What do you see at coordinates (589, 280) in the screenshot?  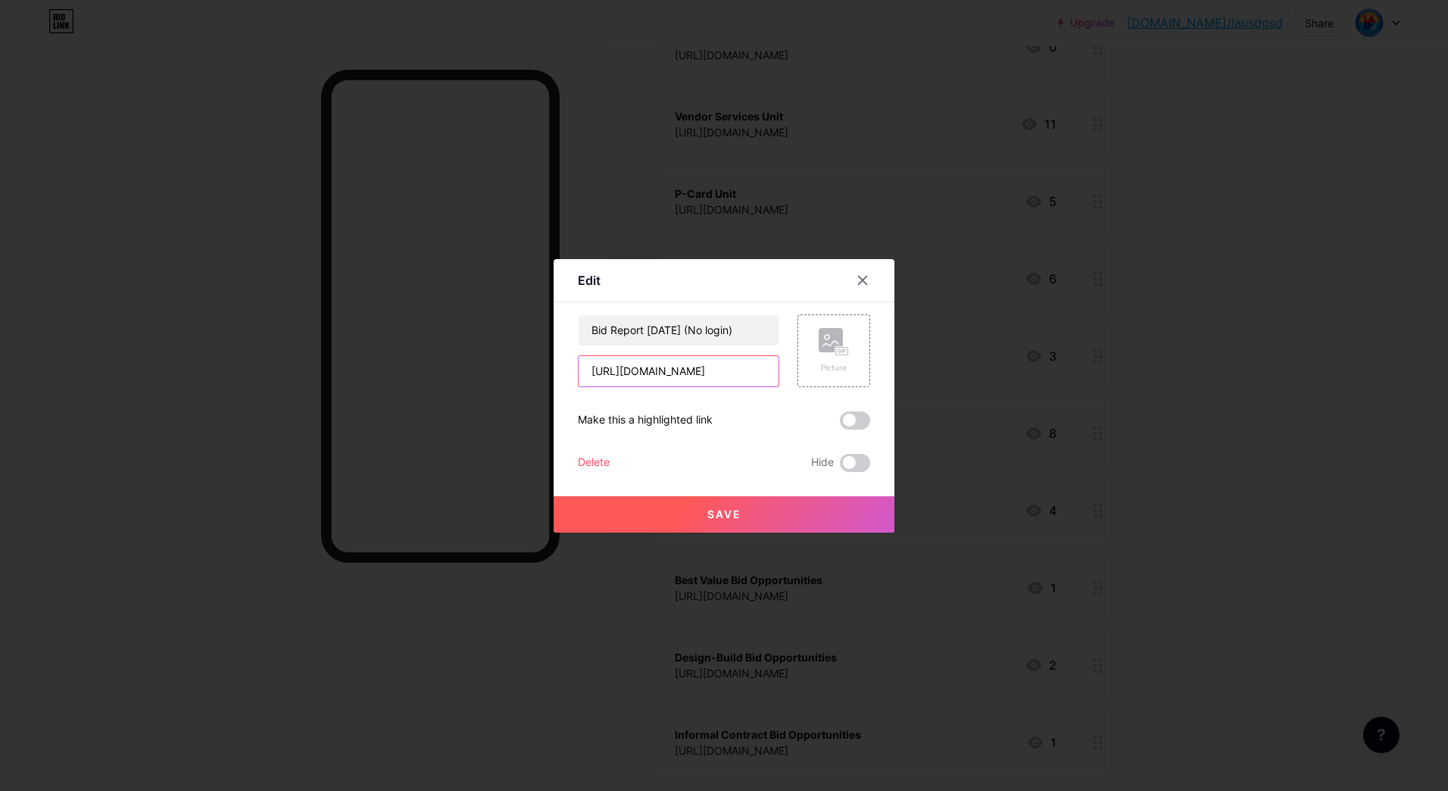 I see `div: Edit` at bounding box center [589, 280].